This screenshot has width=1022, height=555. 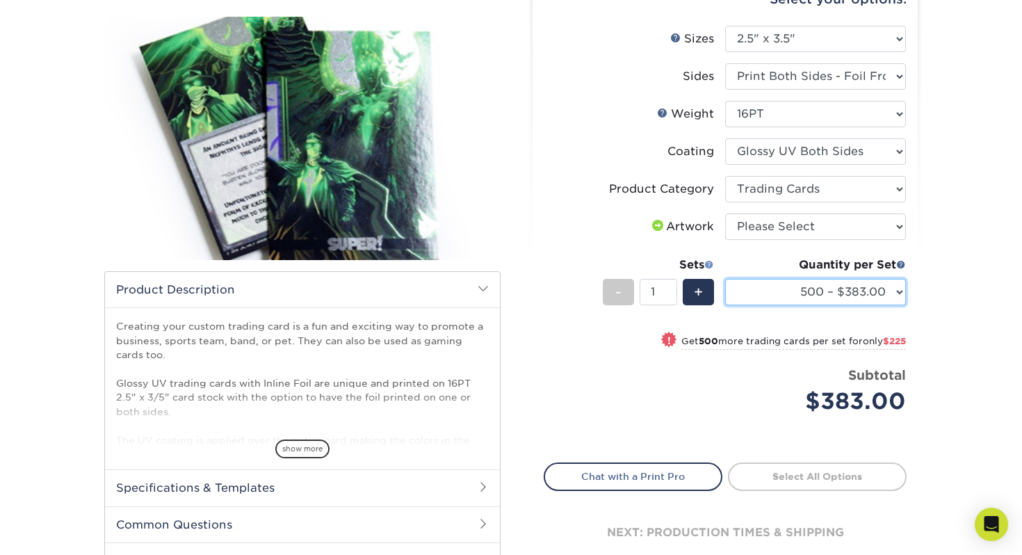 I want to click on div: Open Intercom Messenger, so click(x=991, y=524).